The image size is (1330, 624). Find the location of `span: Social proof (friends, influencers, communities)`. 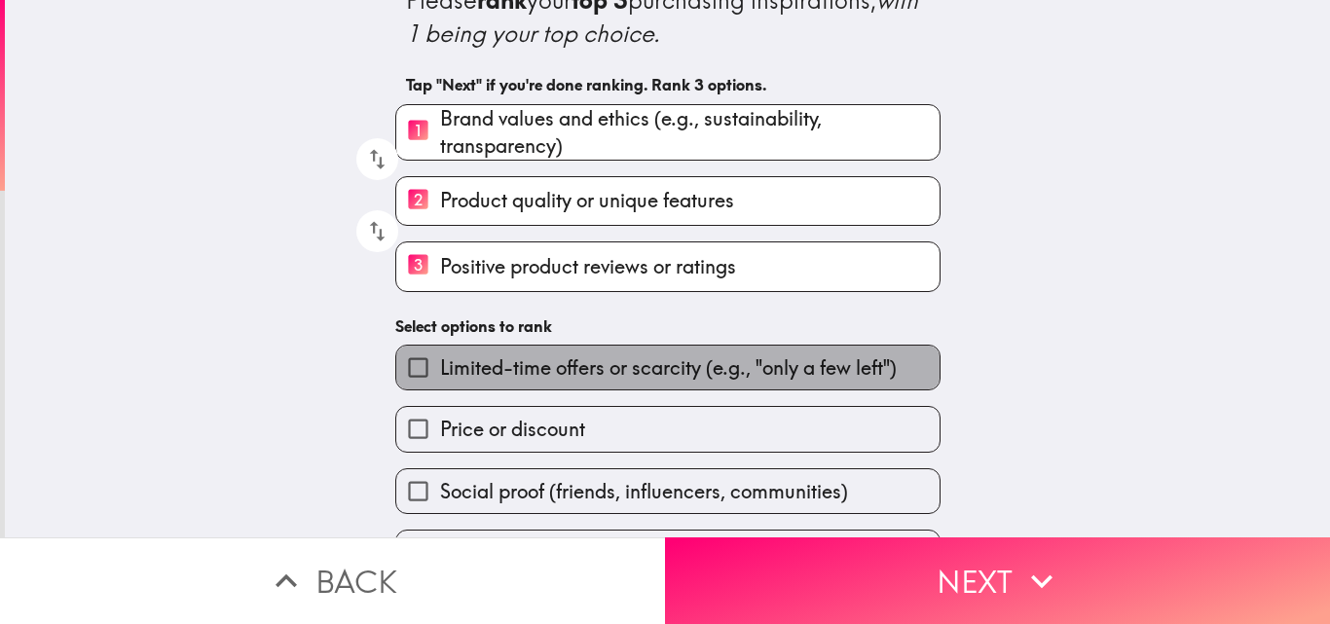

span: Social proof (friends, influencers, communities) is located at coordinates (644, 492).